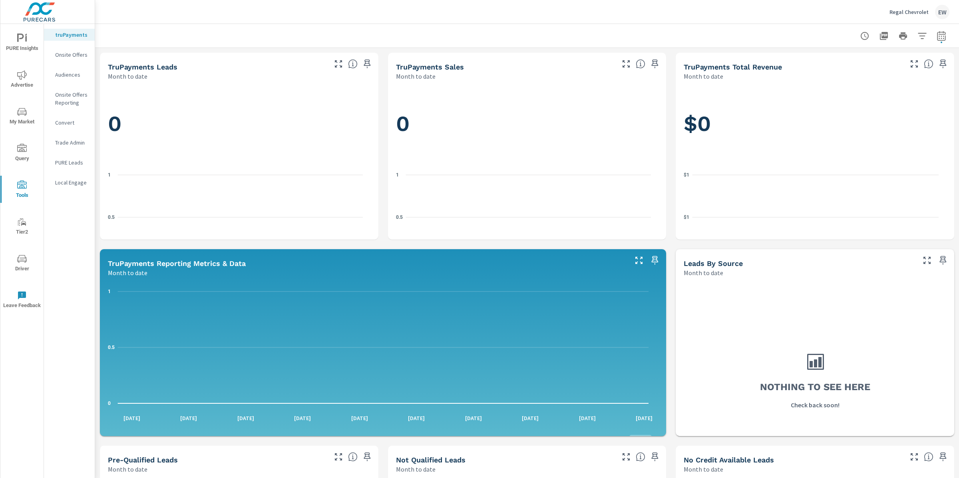 The image size is (959, 478). Describe the element at coordinates (72, 55) in the screenshot. I see `p: Onsite Offers` at that location.